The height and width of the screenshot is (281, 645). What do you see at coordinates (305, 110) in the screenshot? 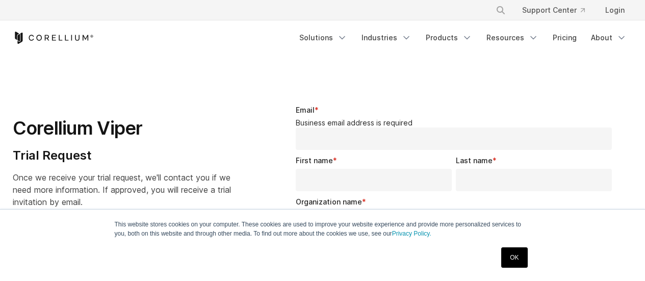
I see `span: Email` at bounding box center [305, 110].